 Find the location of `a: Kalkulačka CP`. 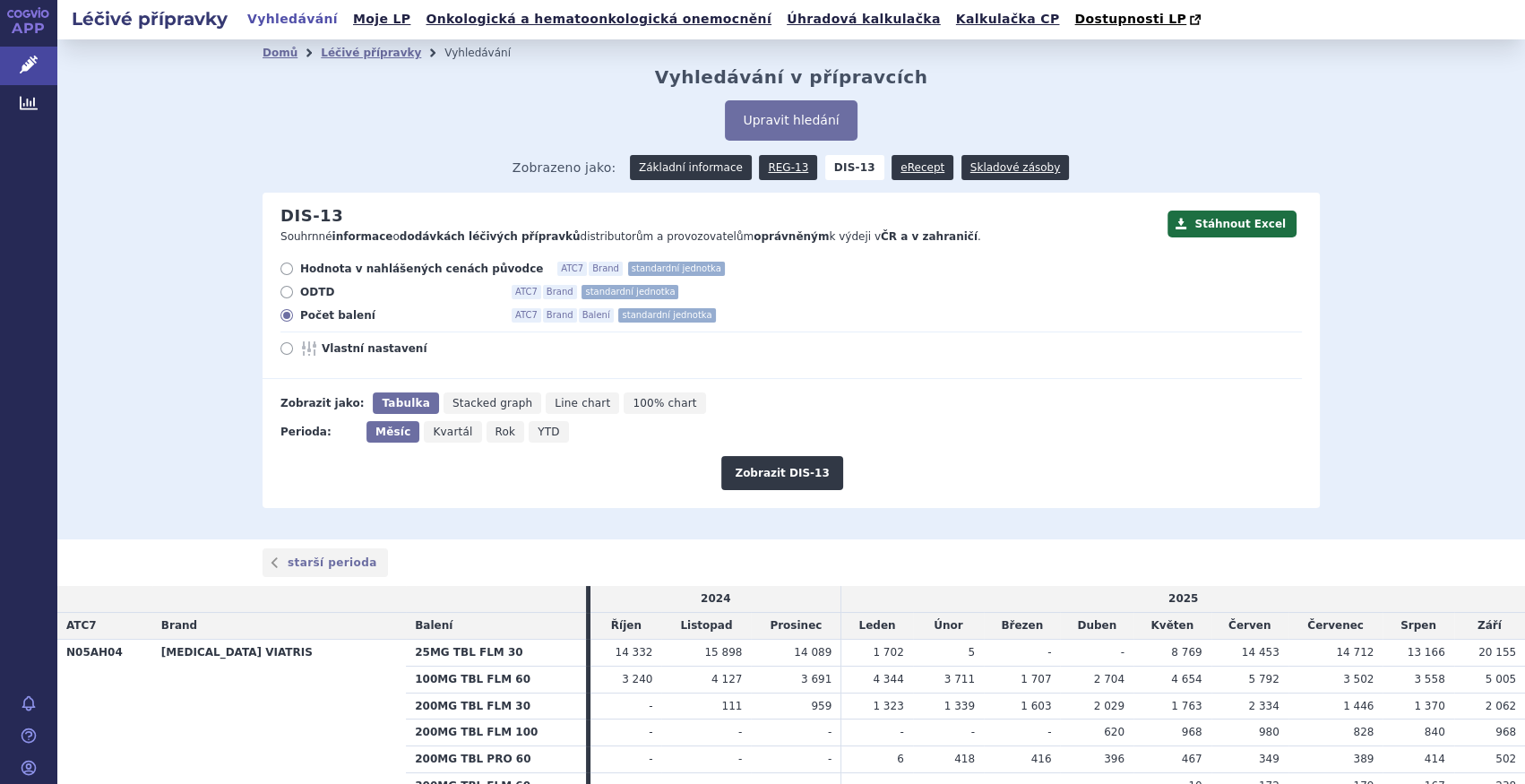

a: Kalkulačka CP is located at coordinates (1008, 19).